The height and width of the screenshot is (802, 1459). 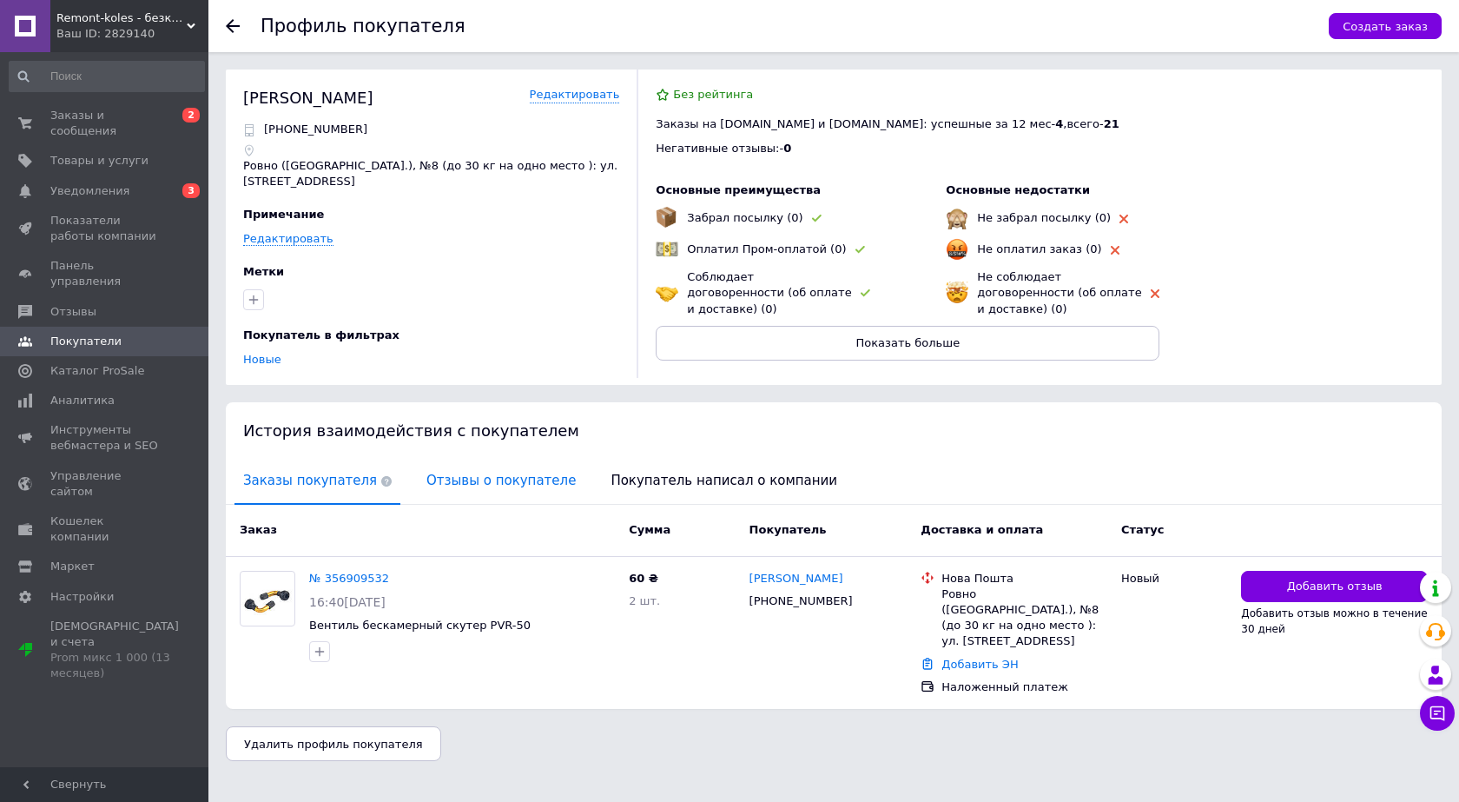 I want to click on span: Remont-koles - безкомпромісне рішення для ремонту коліс, so click(x=122, y=18).